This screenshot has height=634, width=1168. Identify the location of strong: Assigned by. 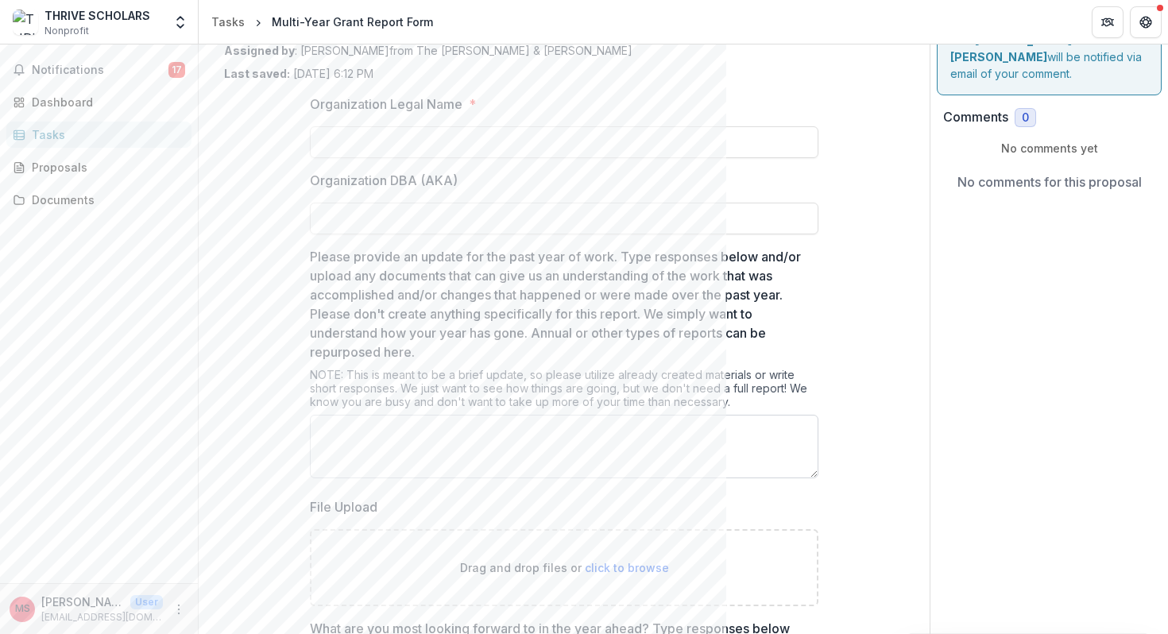
(259, 50).